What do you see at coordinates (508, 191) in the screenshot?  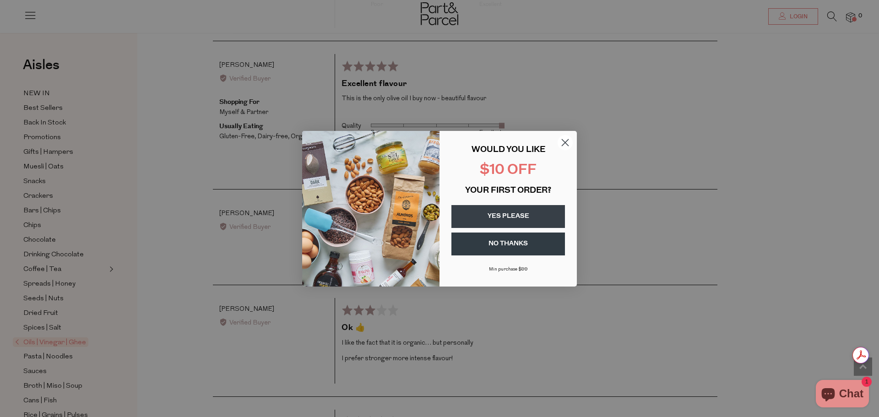 I see `span: YOUR FIRST ORDER?` at bounding box center [508, 191].